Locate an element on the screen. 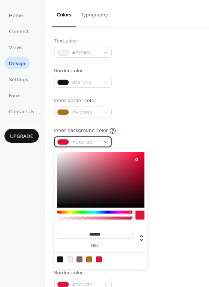  span: Design is located at coordinates (17, 64).